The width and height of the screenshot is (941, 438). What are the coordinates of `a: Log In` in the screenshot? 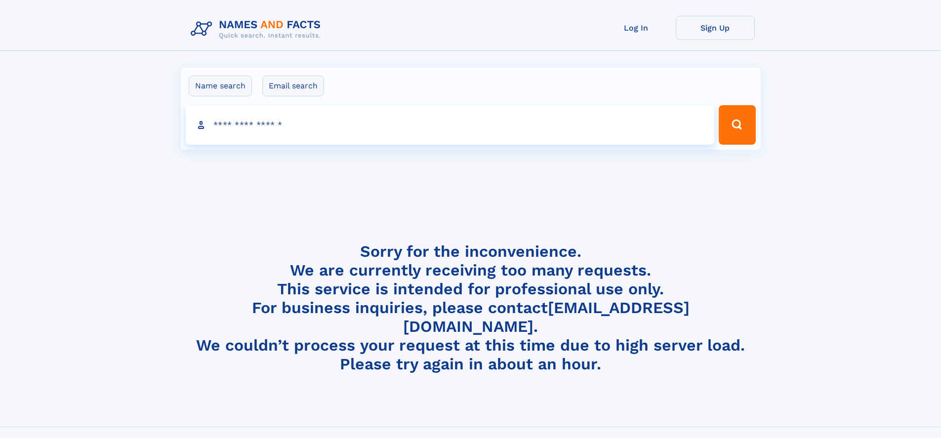 It's located at (636, 28).